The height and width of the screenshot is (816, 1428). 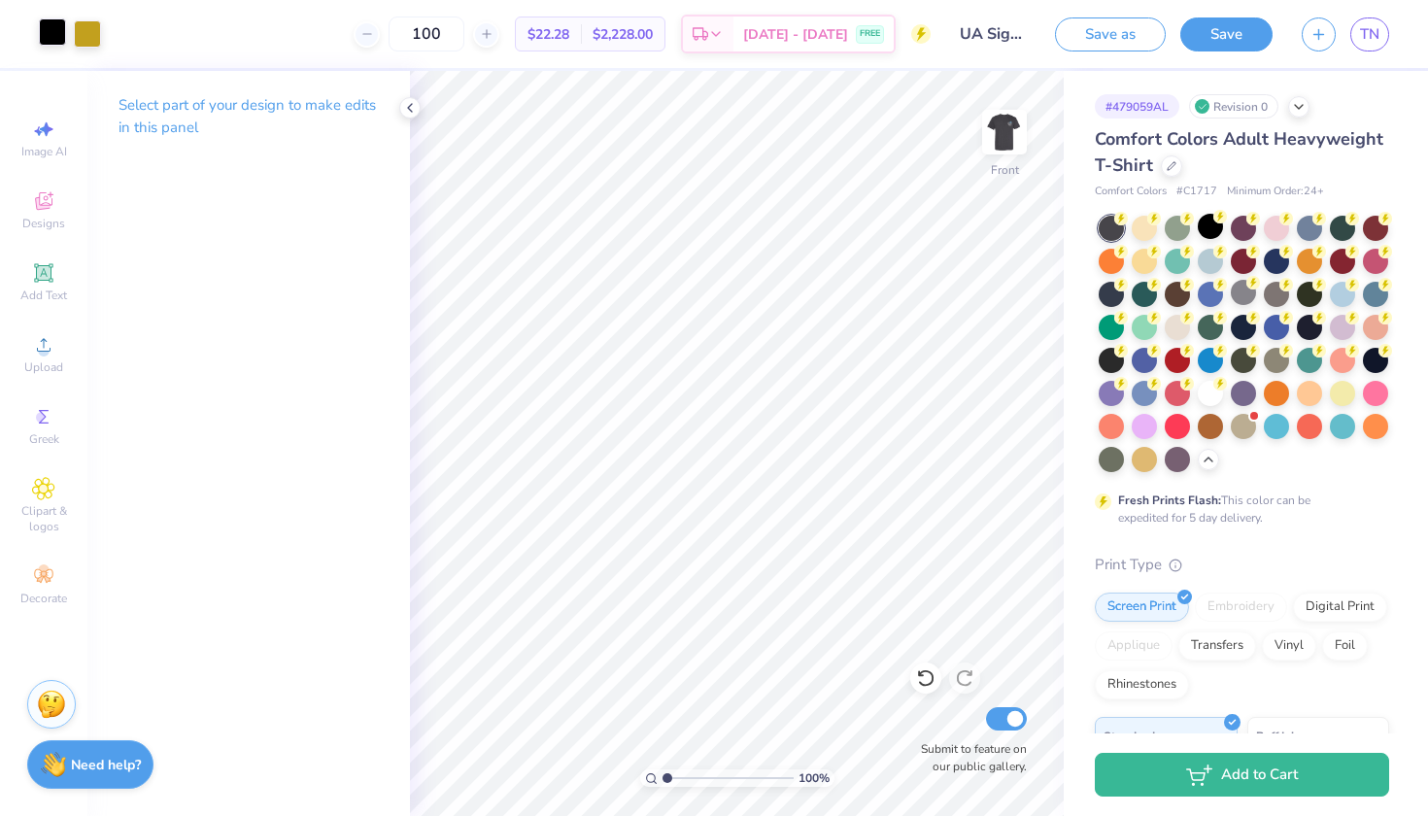 What do you see at coordinates (1238, 509) in the screenshot?
I see `div: This color can be expedited for 5 day delivery.` at bounding box center [1238, 509].